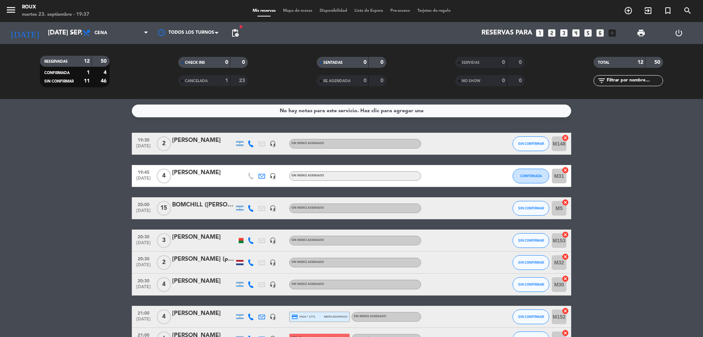 The height and width of the screenshot is (337, 703). I want to click on i: search, so click(688, 11).